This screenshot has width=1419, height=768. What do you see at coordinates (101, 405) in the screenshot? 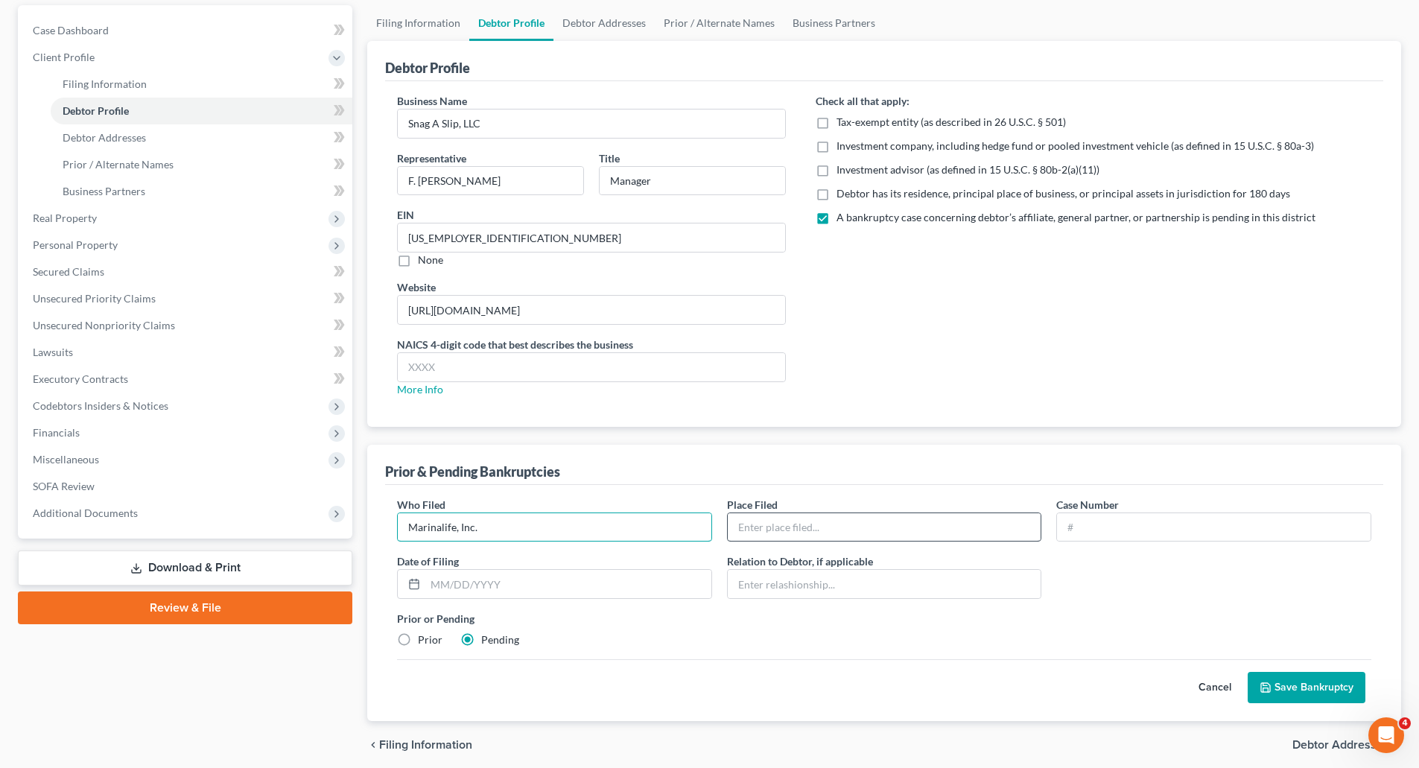
I see `span: Codebtors Insiders & Notices` at bounding box center [101, 405].